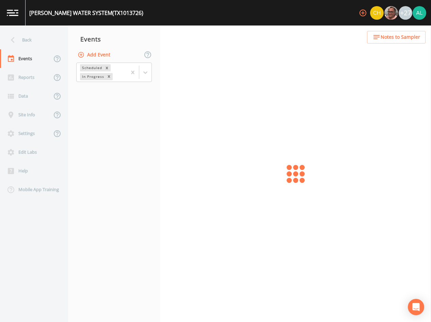  I want to click on img: c74b8b8b1c7a9d34f67c5e0ca157ed15, so click(377, 13).